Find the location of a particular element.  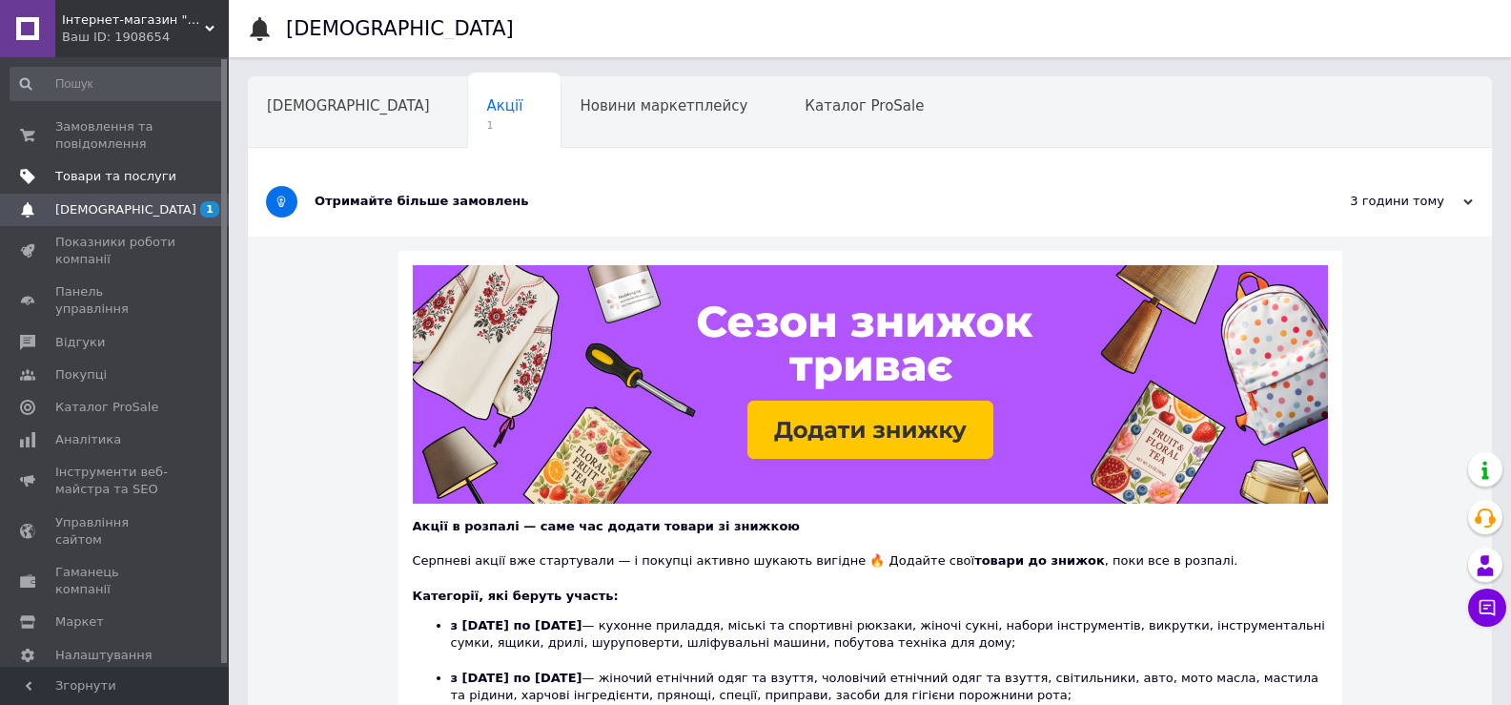

span: Товари та послуги is located at coordinates (115, 176).